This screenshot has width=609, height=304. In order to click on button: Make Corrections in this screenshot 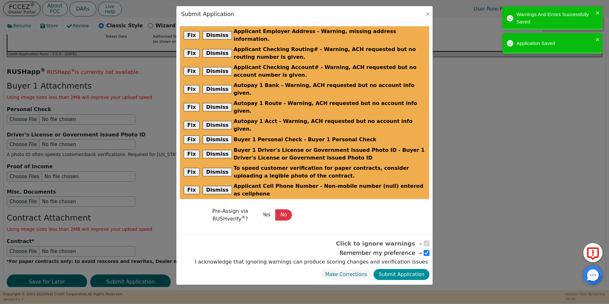, I will do `click(346, 275)`.